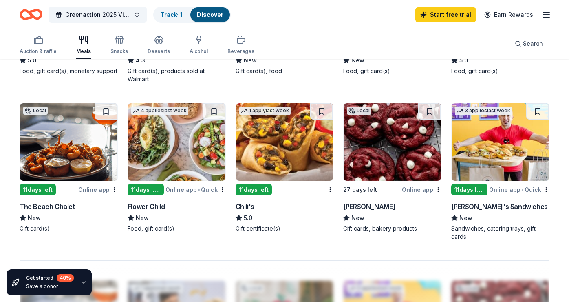 The image size is (569, 302). Describe the element at coordinates (160, 110) in the screenshot. I see `div: 4 applies last week` at that location.